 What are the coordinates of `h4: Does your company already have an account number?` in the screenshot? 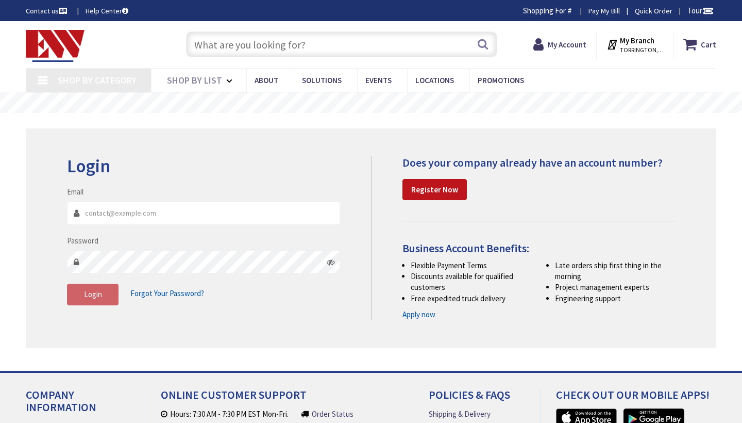 It's located at (539, 162).